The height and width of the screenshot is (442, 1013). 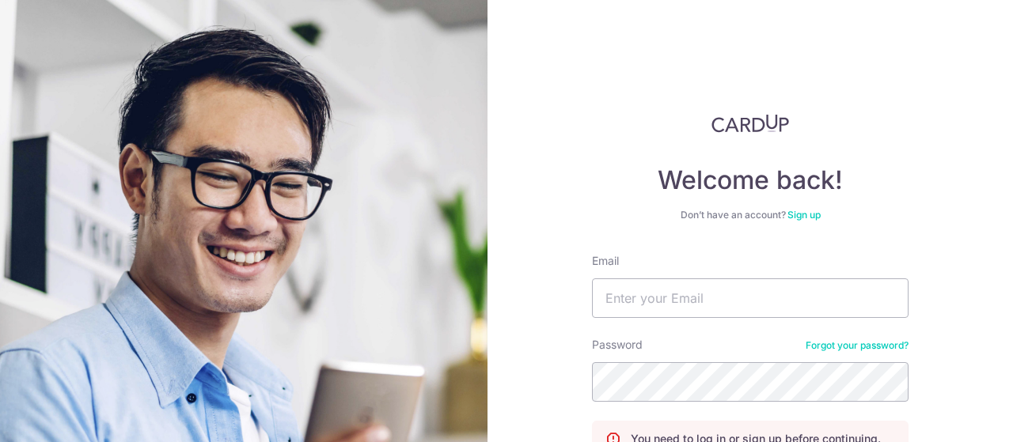 What do you see at coordinates (750, 180) in the screenshot?
I see `h4: Welcome back!` at bounding box center [750, 180].